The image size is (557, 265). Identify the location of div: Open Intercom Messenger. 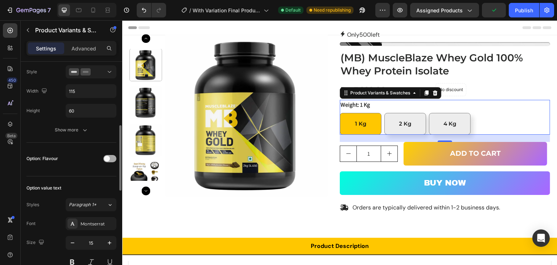
(541, 238).